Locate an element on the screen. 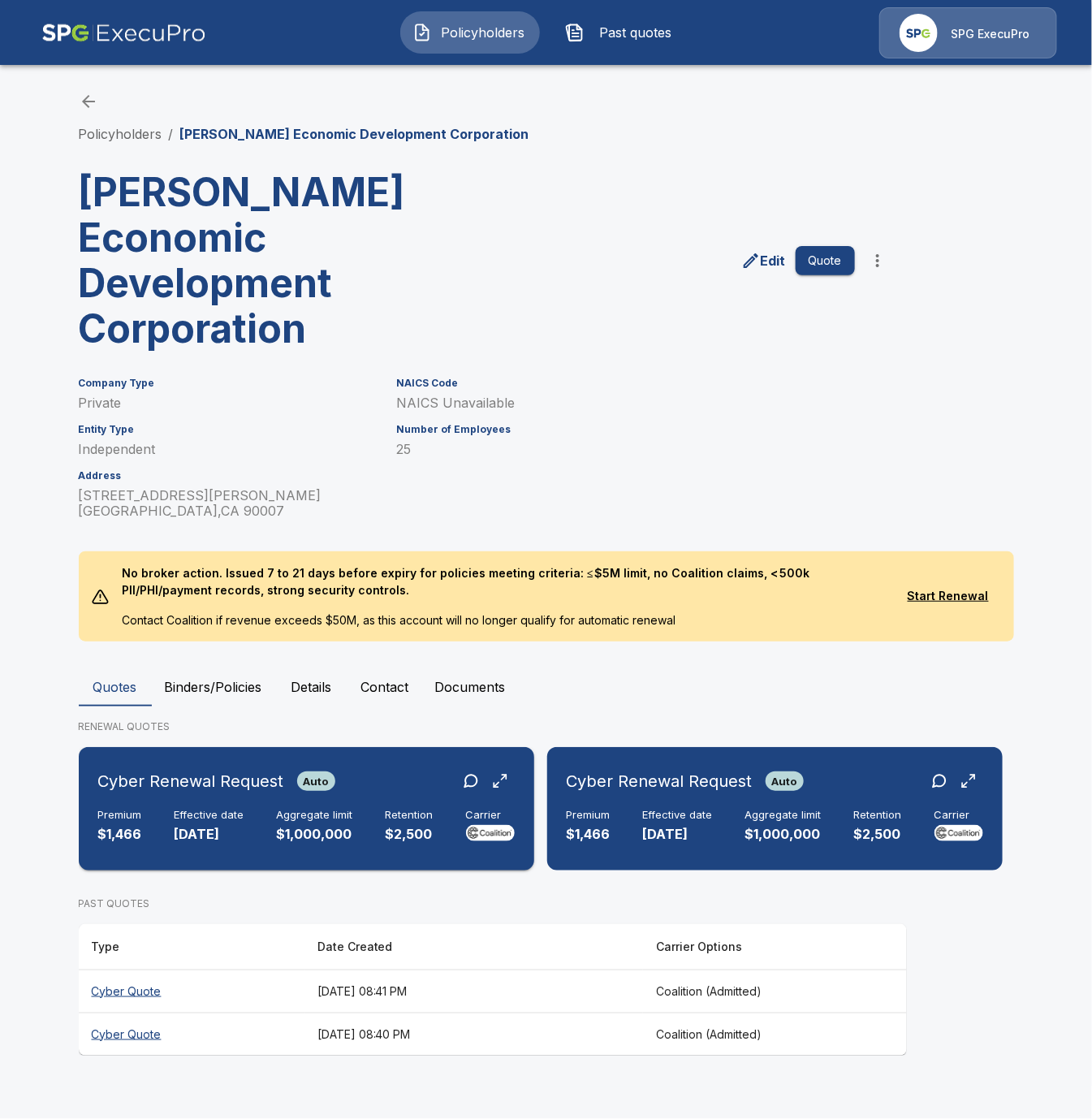 This screenshot has width=1092, height=1119. a: Policyholders IconPolicyholders is located at coordinates (470, 33).